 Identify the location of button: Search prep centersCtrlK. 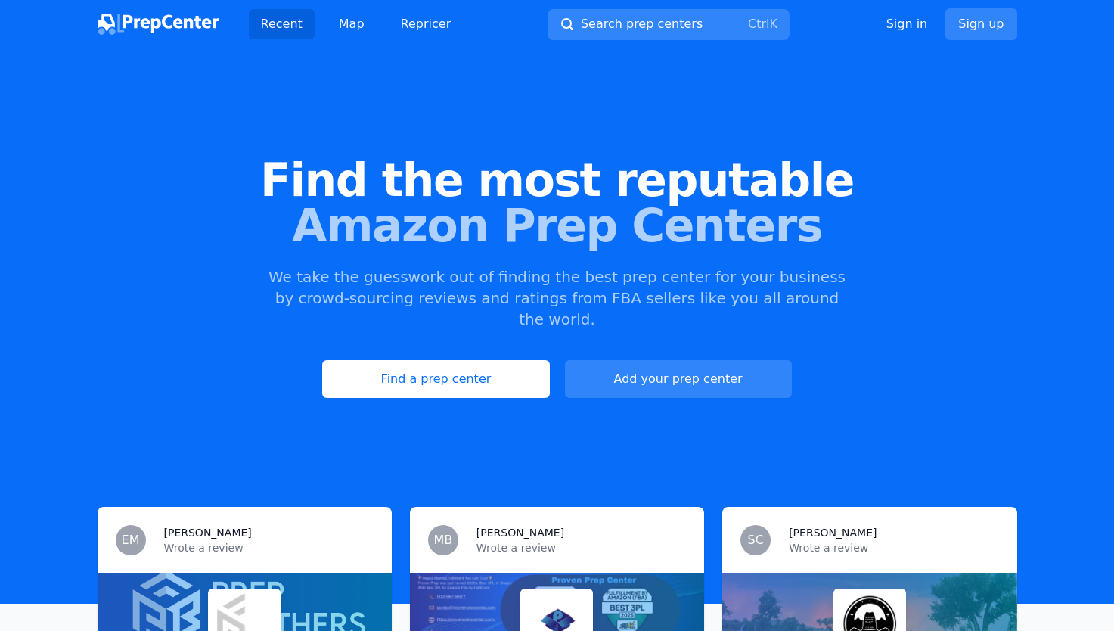
(669, 24).